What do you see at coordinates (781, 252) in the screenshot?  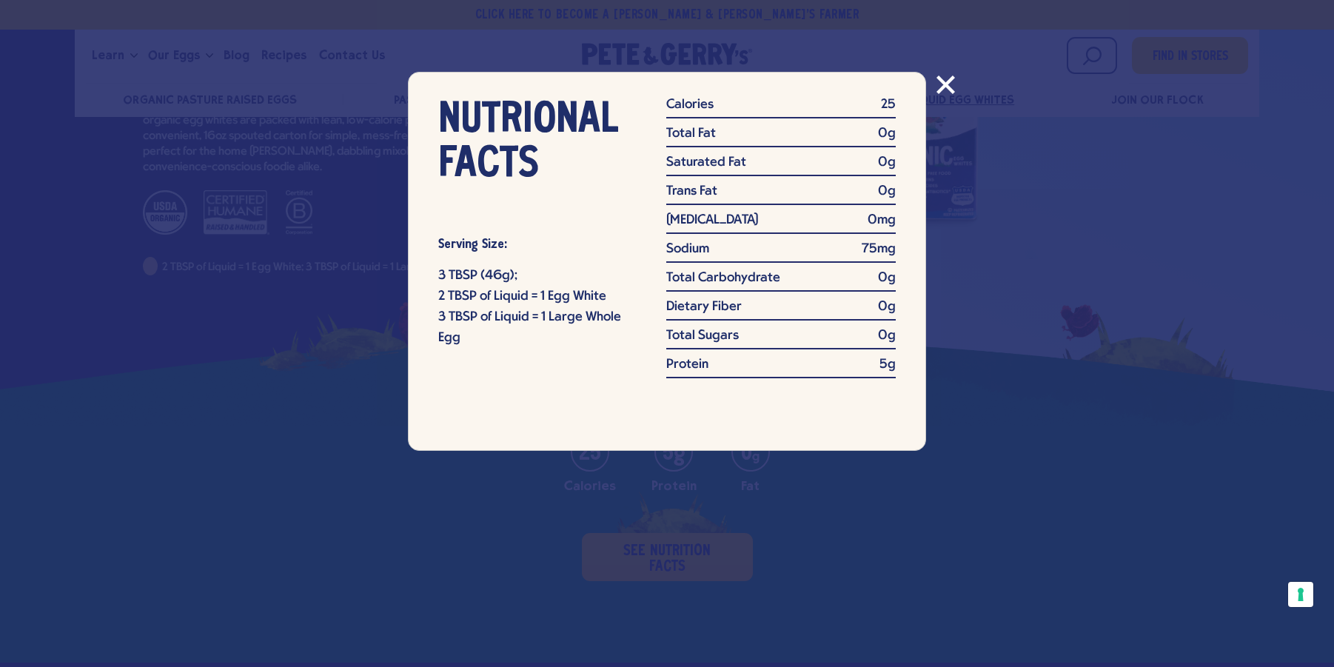 I see `li: Sodium` at bounding box center [781, 252].